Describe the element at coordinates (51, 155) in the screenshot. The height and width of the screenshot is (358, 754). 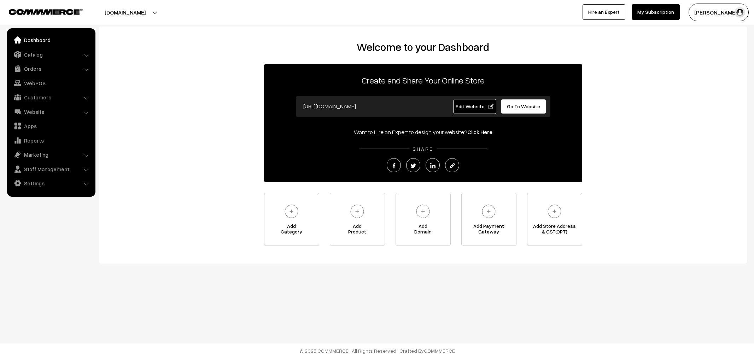
I see `a: Marketing` at that location.